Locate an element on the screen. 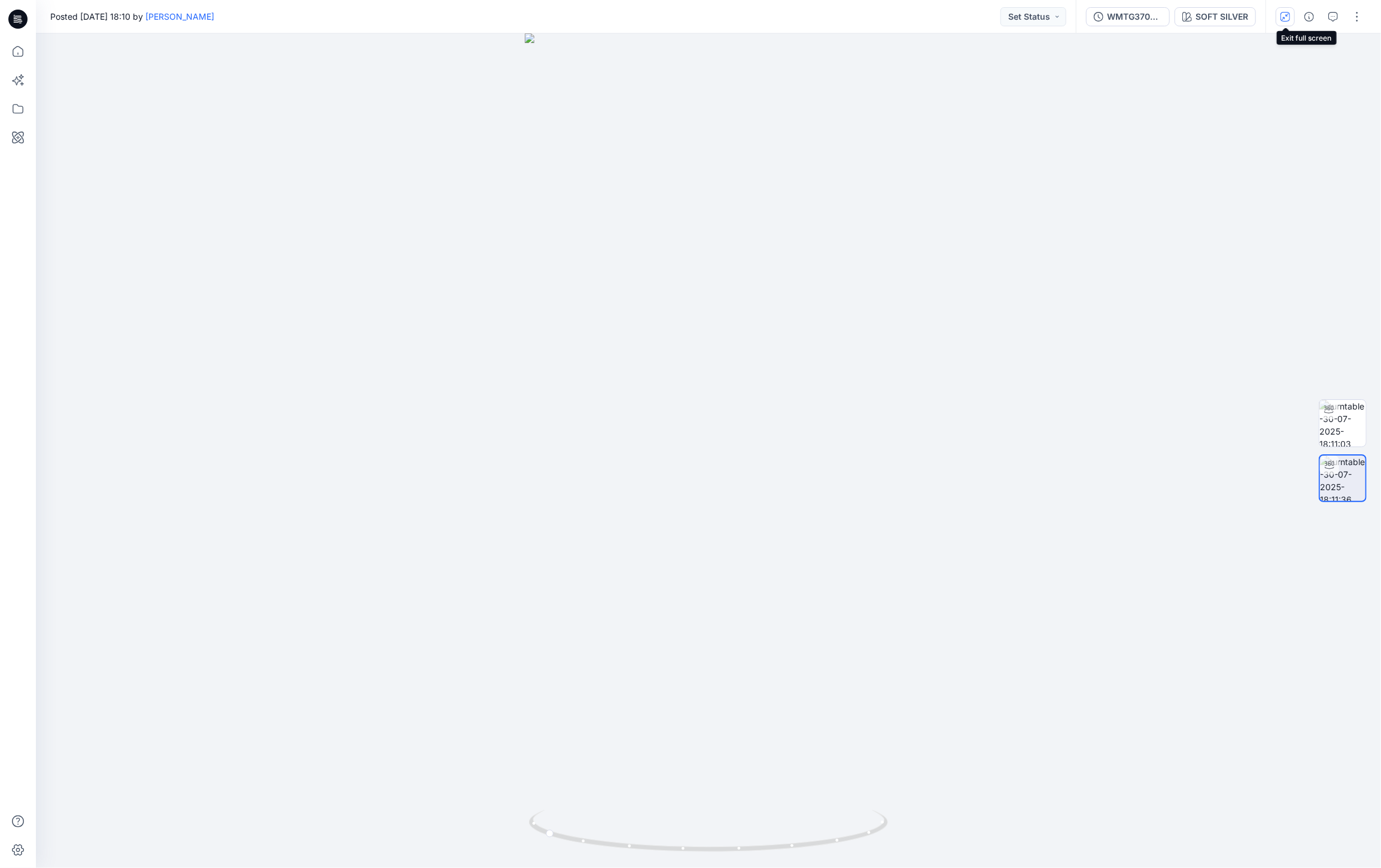 This screenshot has width=1381, height=868. div: SOFT SILVER is located at coordinates (1222, 17).